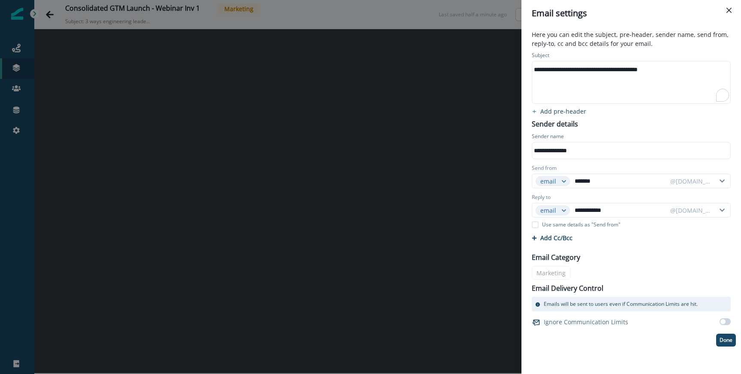  I want to click on button: Close, so click(729, 10).